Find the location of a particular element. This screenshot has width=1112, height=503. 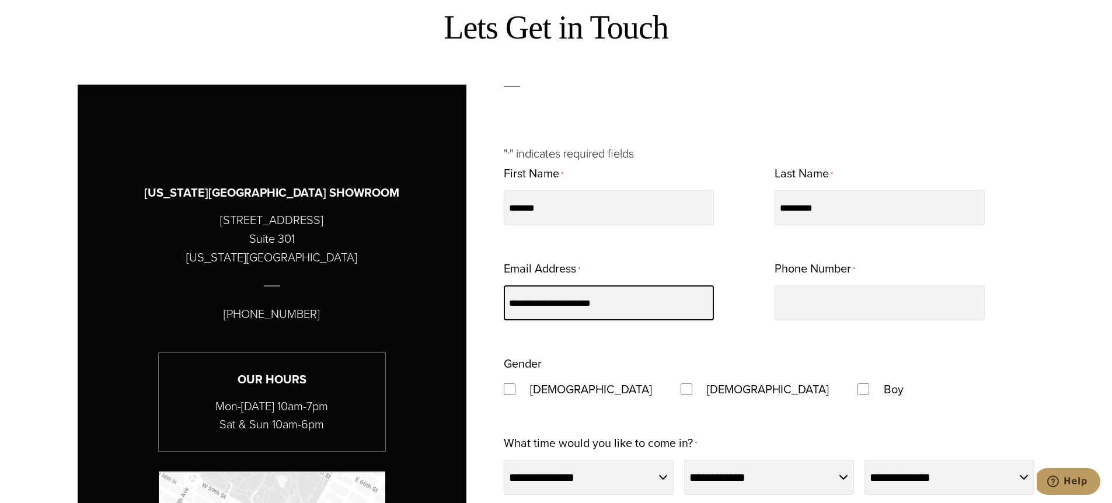

label: Last Name is located at coordinates (804, 174).